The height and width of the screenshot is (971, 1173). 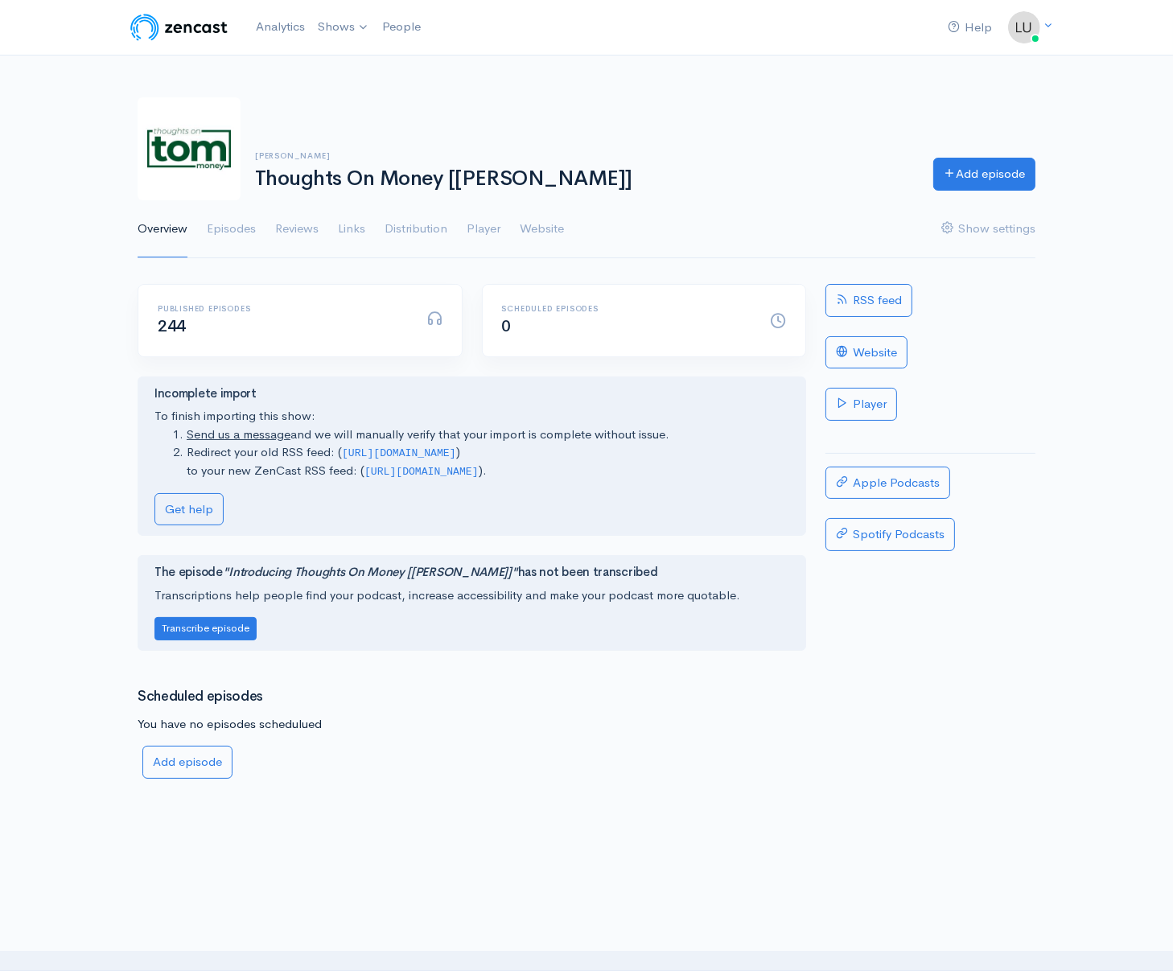 What do you see at coordinates (163, 229) in the screenshot?
I see `a: Overview` at bounding box center [163, 229].